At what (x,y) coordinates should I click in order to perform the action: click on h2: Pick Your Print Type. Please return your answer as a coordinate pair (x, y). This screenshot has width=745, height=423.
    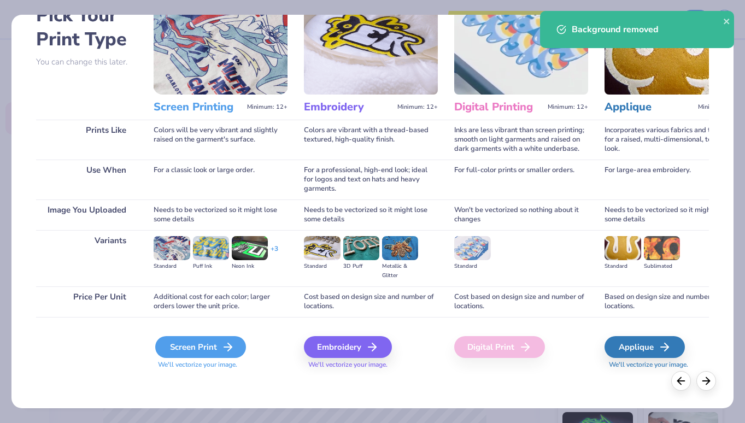
    Looking at the image, I should click on (86, 27).